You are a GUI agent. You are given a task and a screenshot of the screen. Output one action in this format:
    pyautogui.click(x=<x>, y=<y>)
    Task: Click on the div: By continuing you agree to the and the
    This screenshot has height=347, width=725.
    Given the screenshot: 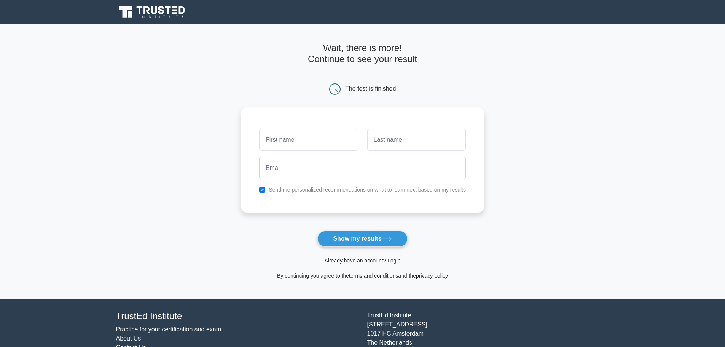 What is the action you would take?
    pyautogui.click(x=362, y=276)
    